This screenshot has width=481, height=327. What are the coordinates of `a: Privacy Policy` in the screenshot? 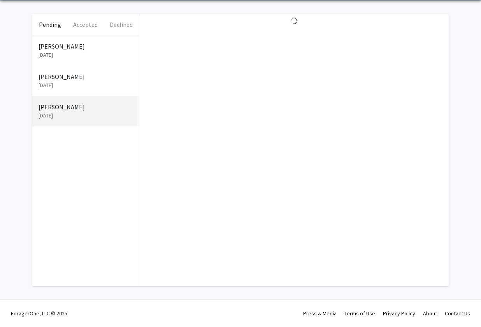 It's located at (399, 314).